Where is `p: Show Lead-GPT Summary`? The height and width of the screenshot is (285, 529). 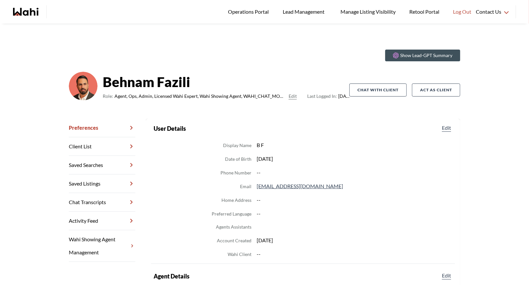
p: Show Lead-GPT Summary is located at coordinates (426, 55).